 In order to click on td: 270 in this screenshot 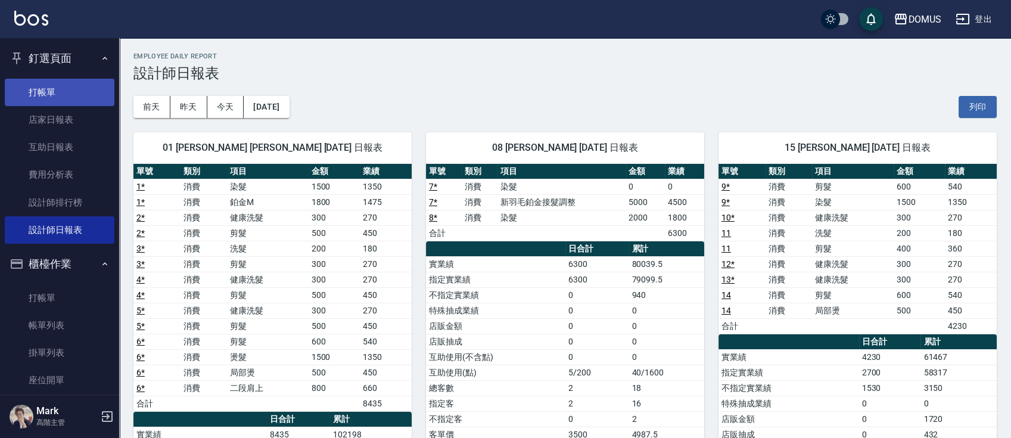, I will do `click(970, 279)`.